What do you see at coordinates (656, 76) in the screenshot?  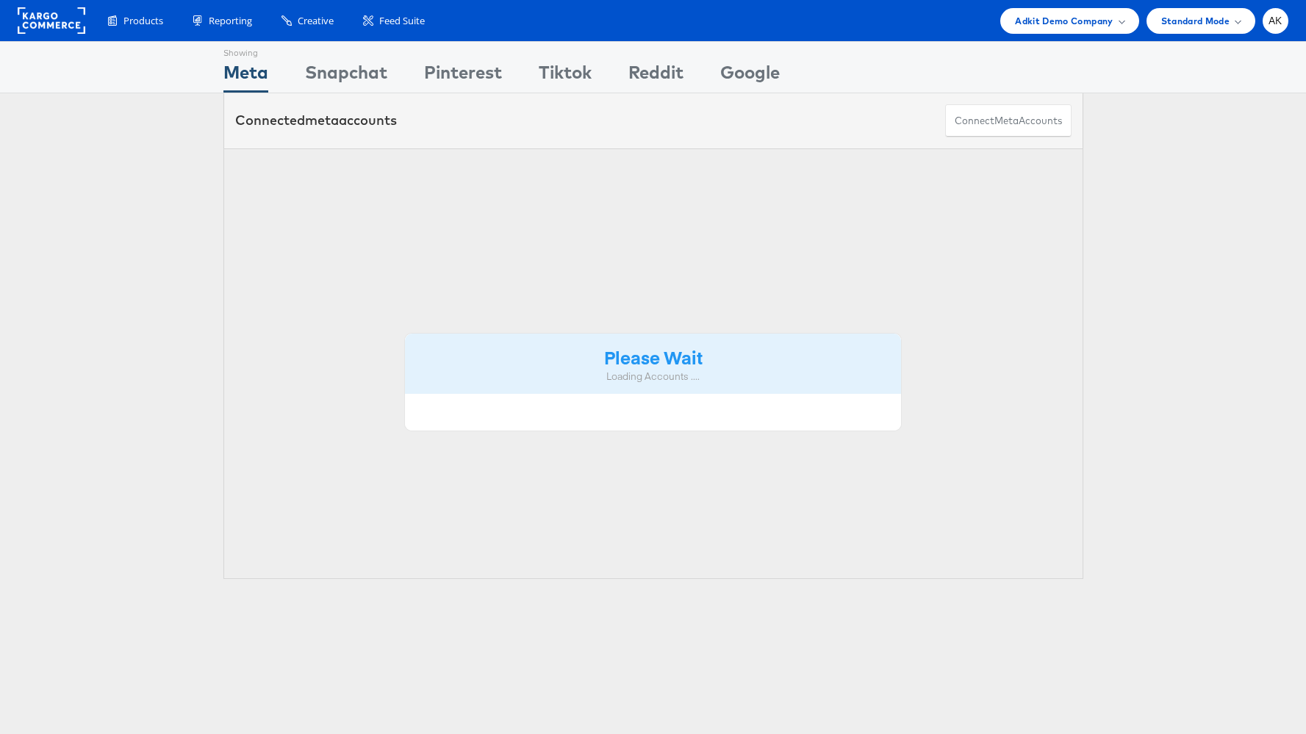 I see `div: Reddit` at bounding box center [656, 76].